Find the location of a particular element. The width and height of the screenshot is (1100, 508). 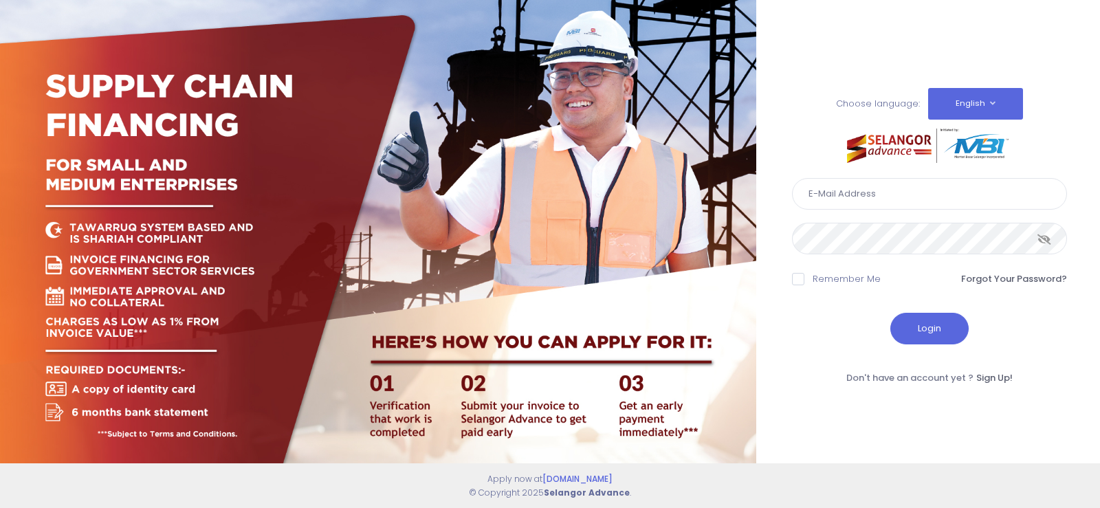

span: Choose language: is located at coordinates (878, 103).